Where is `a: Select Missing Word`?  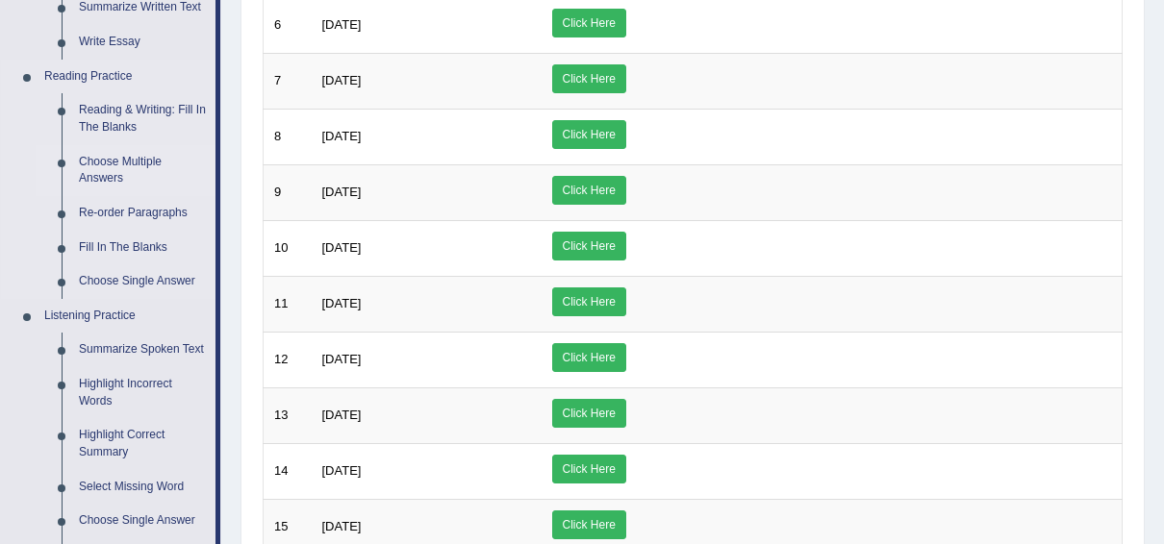 a: Select Missing Word is located at coordinates (142, 488).